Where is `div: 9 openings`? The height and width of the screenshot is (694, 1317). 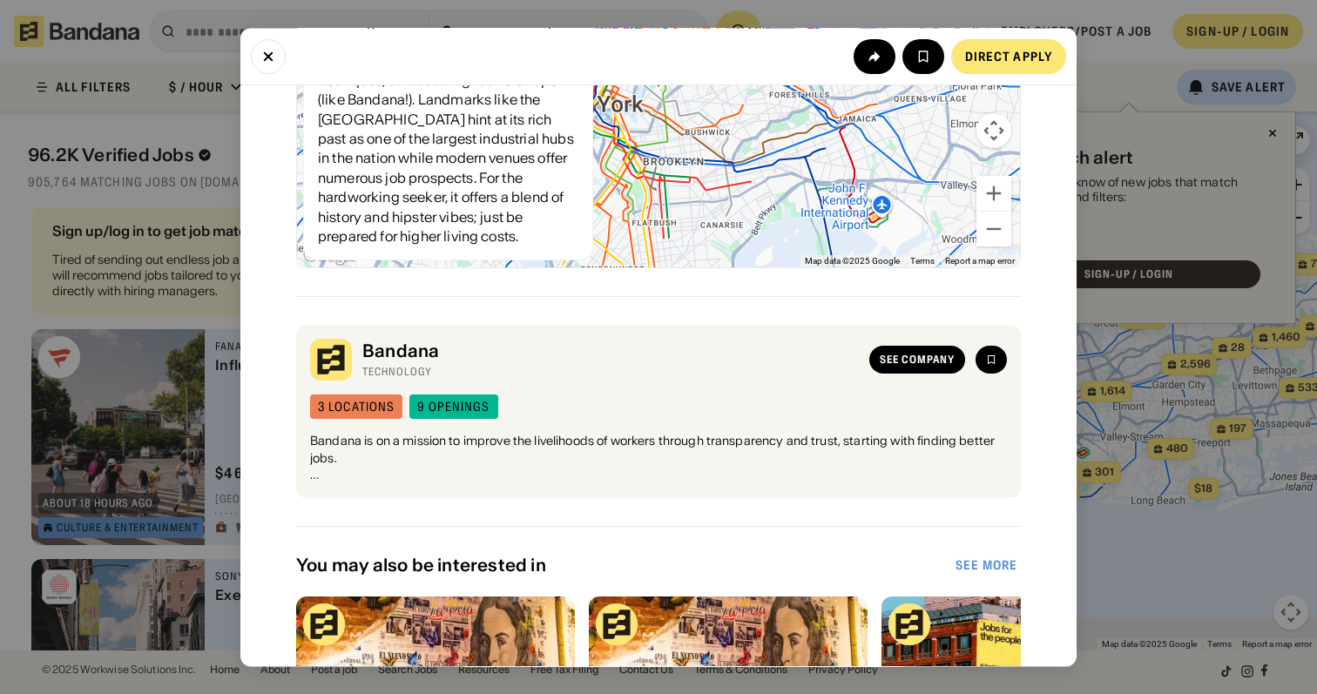
div: 9 openings is located at coordinates (453, 408).